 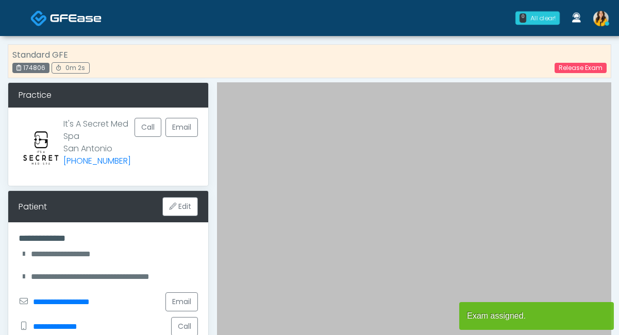 I want to click on span: 0m 2s, so click(x=75, y=67).